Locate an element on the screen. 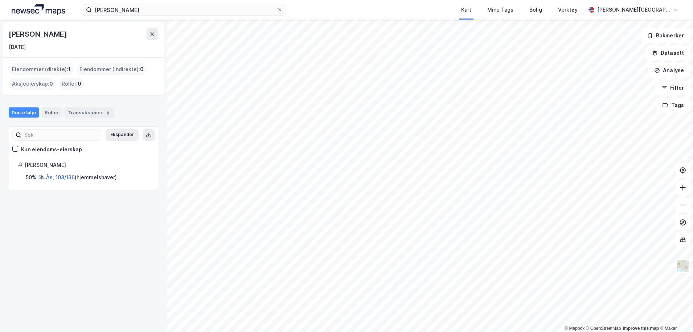 The height and width of the screenshot is (332, 693). a: Improve this map is located at coordinates (641, 329).